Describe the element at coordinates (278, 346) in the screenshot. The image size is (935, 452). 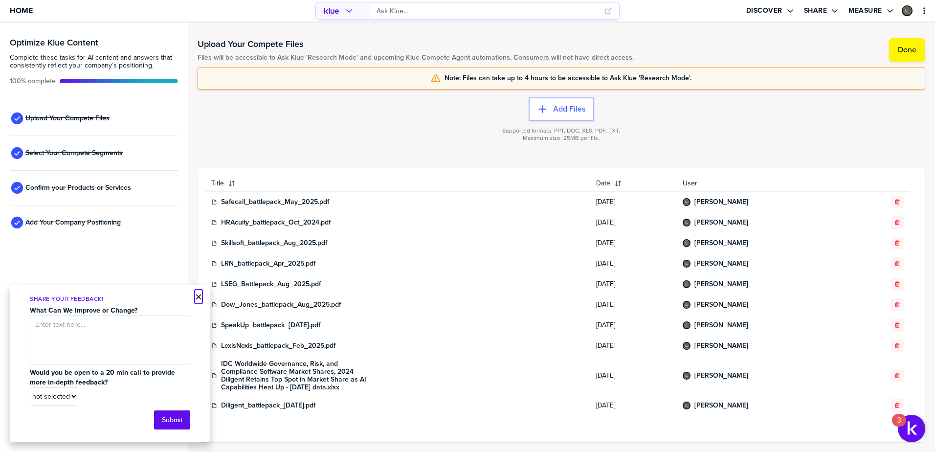
I see `a: LexisNexis_battlepack_Feb_2025.pdf` at that location.